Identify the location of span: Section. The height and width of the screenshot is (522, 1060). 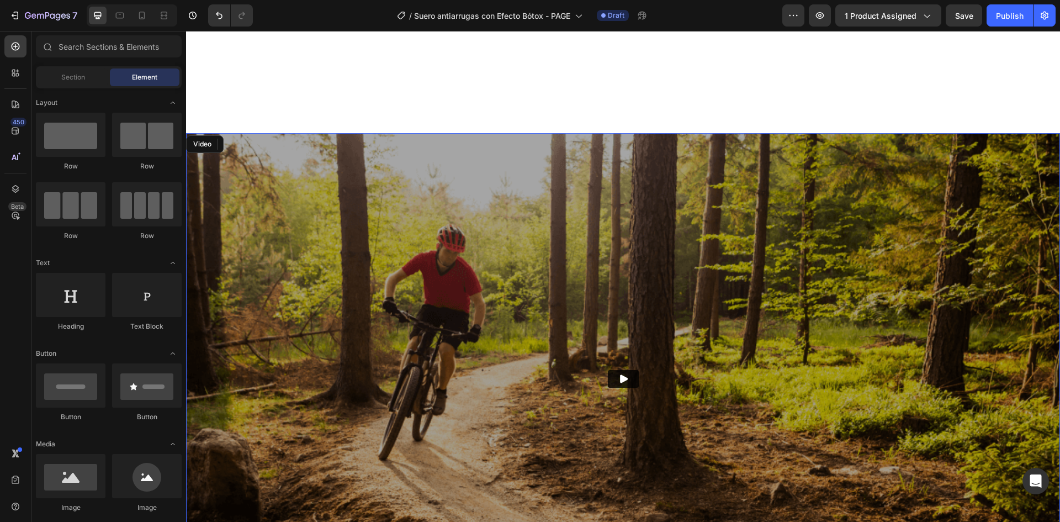
(73, 77).